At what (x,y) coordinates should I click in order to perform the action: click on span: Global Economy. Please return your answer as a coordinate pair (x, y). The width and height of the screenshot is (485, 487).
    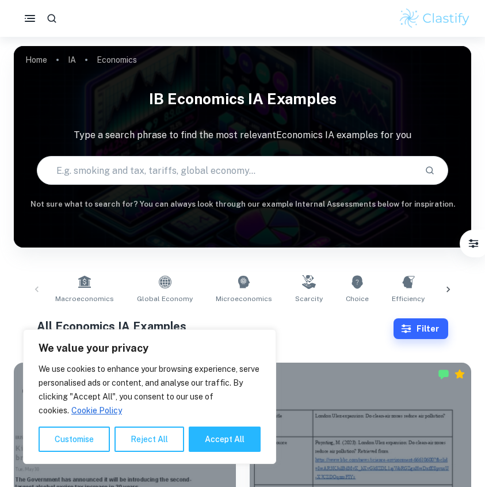
    Looking at the image, I should click on (164, 298).